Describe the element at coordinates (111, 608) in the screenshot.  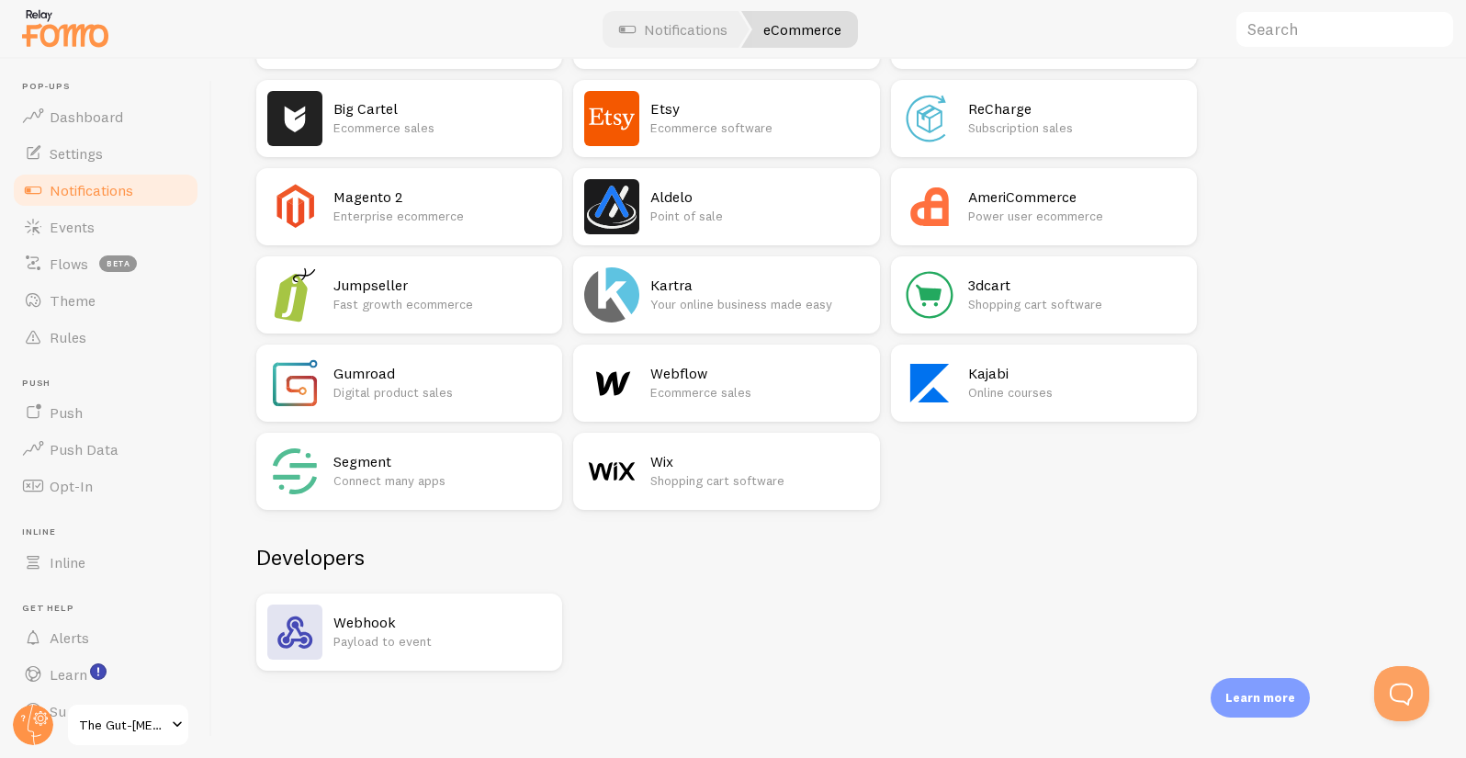
I see `span: Get Help` at that location.